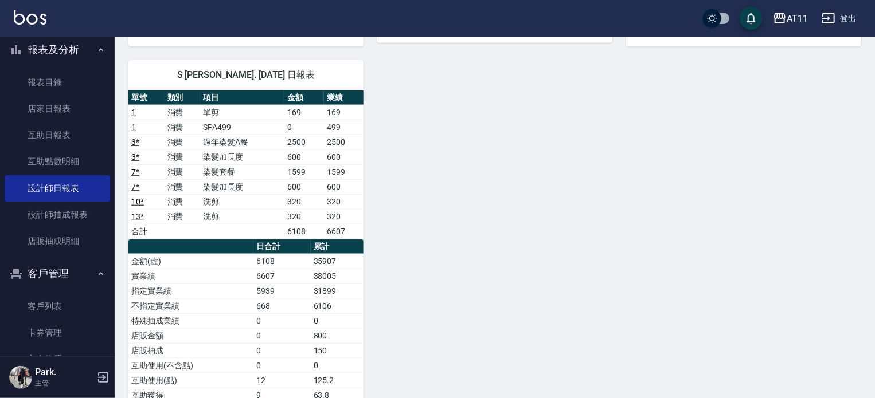  I want to click on a: 入金管理, so click(57, 359).